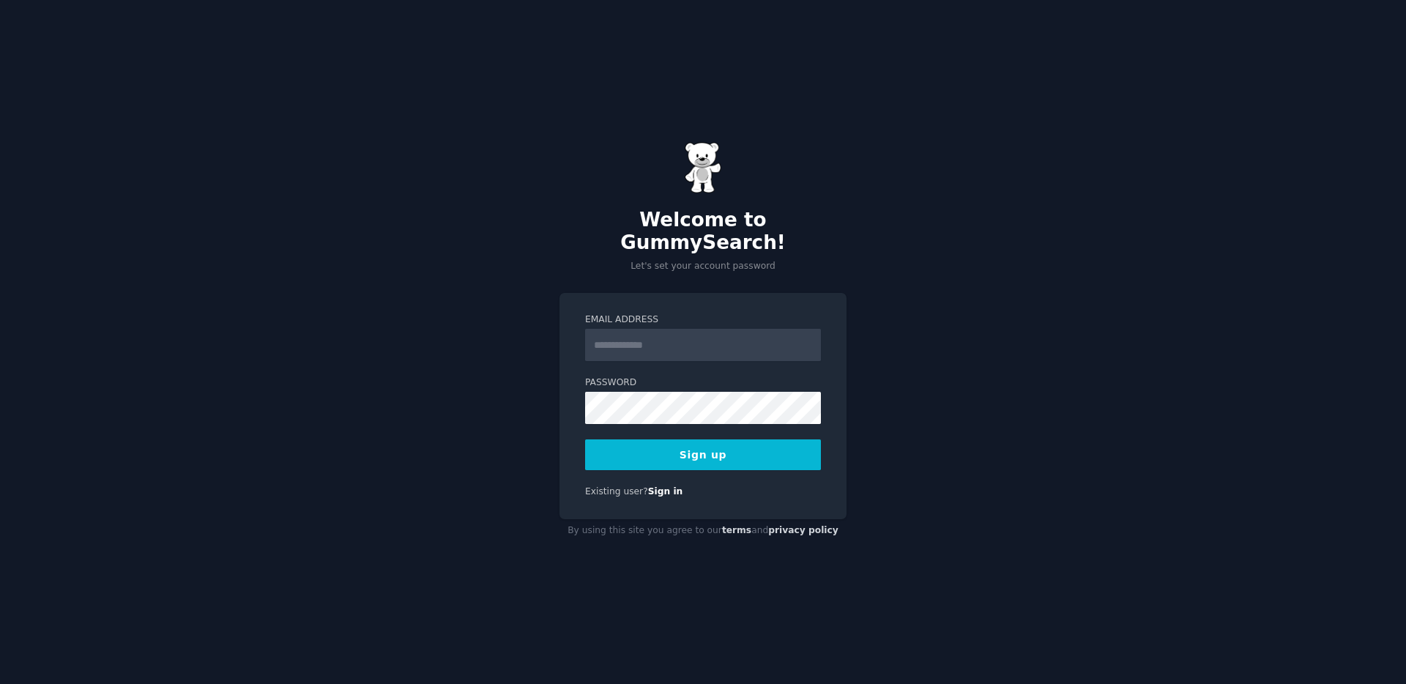 This screenshot has height=684, width=1406. I want to click on p: Let's set your account password, so click(703, 267).